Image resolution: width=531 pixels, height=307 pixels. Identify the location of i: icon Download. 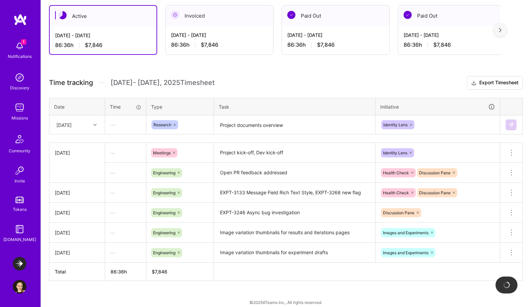
(474, 83).